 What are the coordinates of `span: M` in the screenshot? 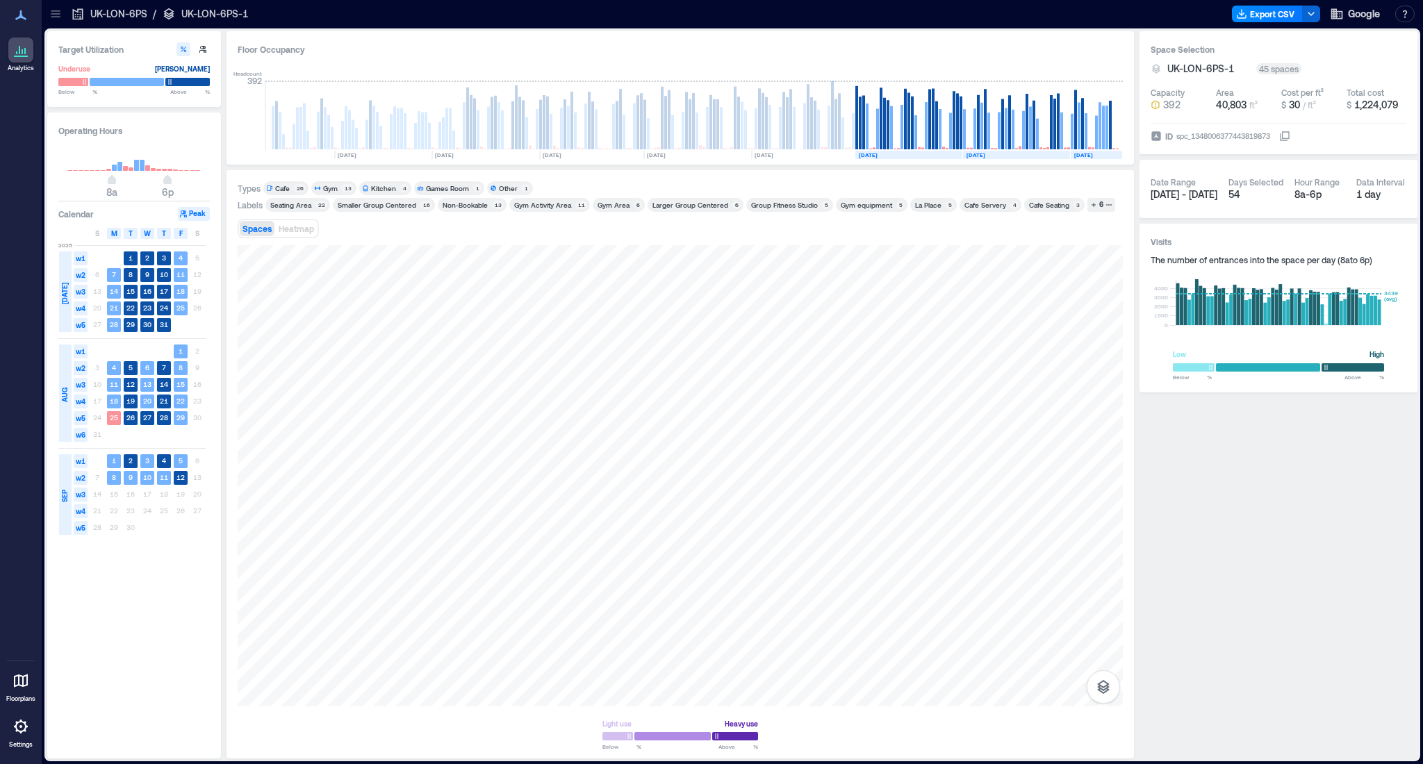 It's located at (114, 233).